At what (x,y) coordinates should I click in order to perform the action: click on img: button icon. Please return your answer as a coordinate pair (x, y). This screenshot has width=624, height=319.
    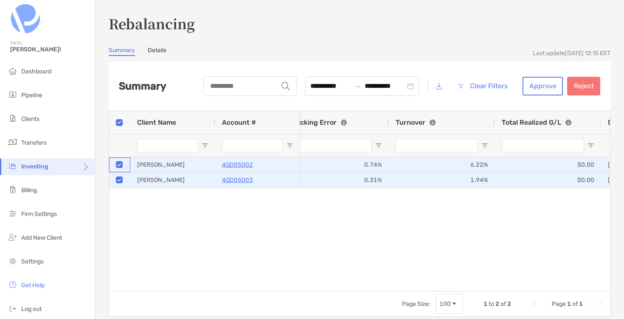
    Looking at the image, I should click on (460, 86).